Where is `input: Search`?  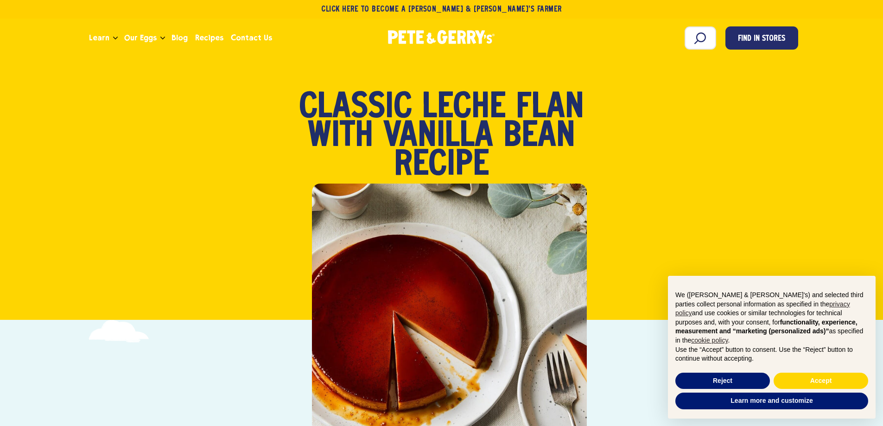 input: Search is located at coordinates (701, 38).